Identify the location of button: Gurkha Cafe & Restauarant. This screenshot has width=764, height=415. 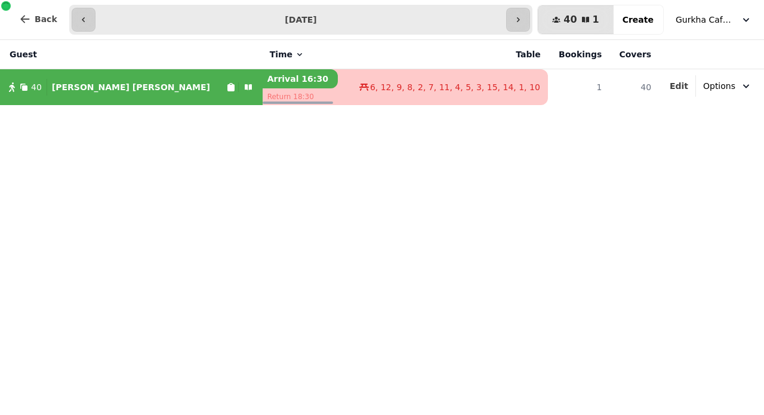
(714, 20).